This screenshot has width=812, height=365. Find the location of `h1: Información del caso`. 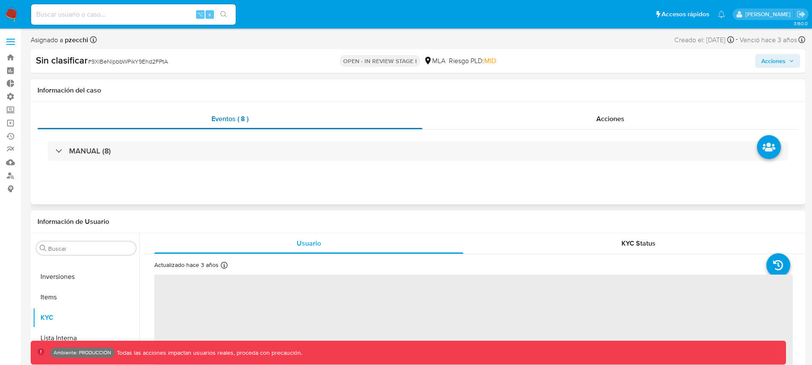

h1: Información del caso is located at coordinates (418, 90).